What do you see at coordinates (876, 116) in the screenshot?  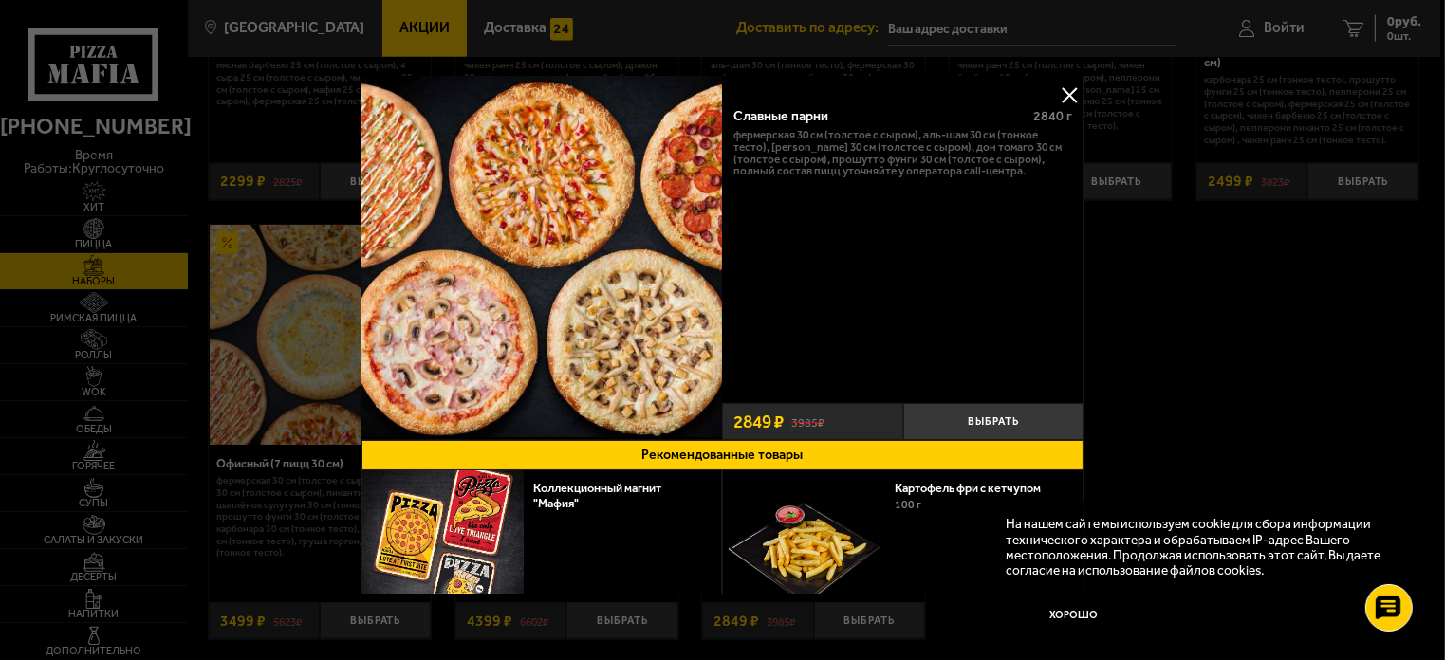 I see `div: Славные парни` at bounding box center [876, 116].